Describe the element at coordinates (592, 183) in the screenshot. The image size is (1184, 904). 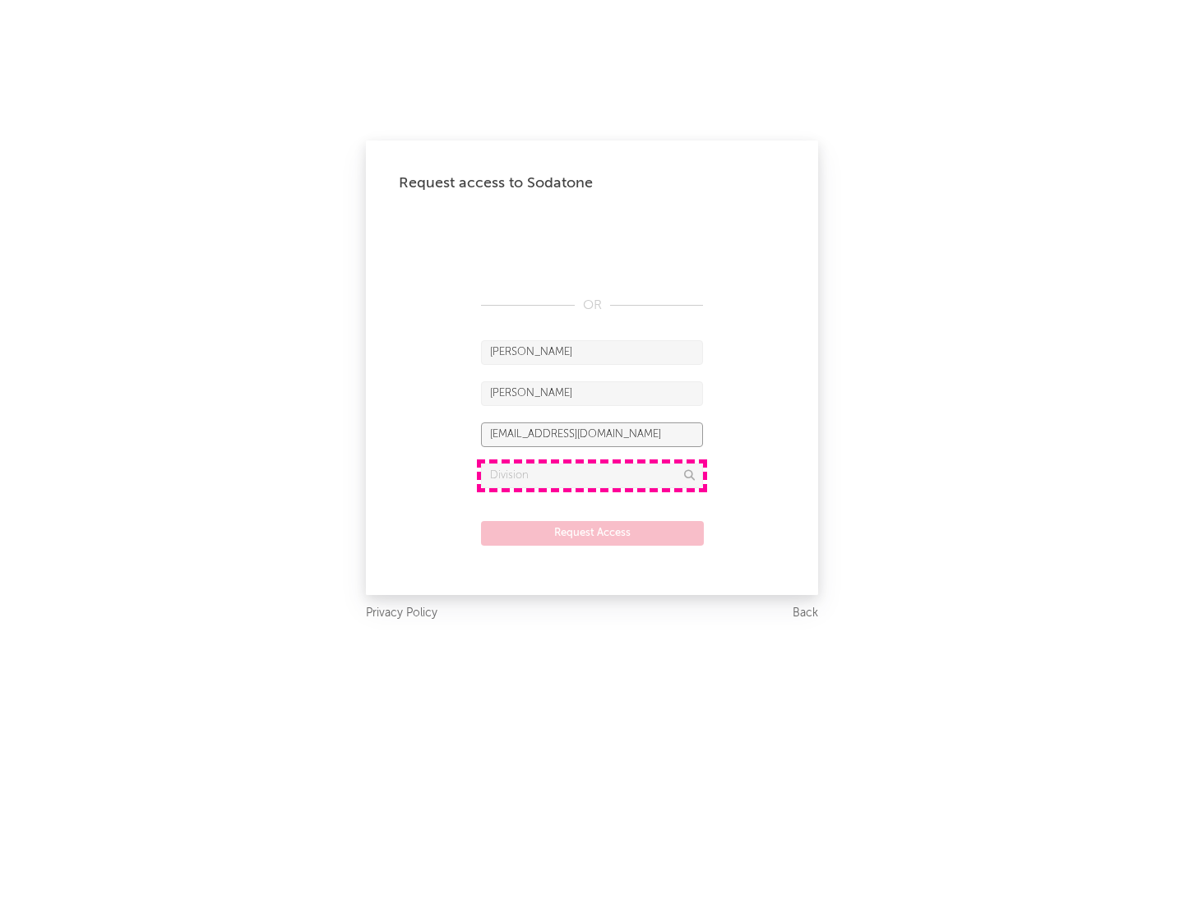
I see `div: Request access to Sodatone` at that location.